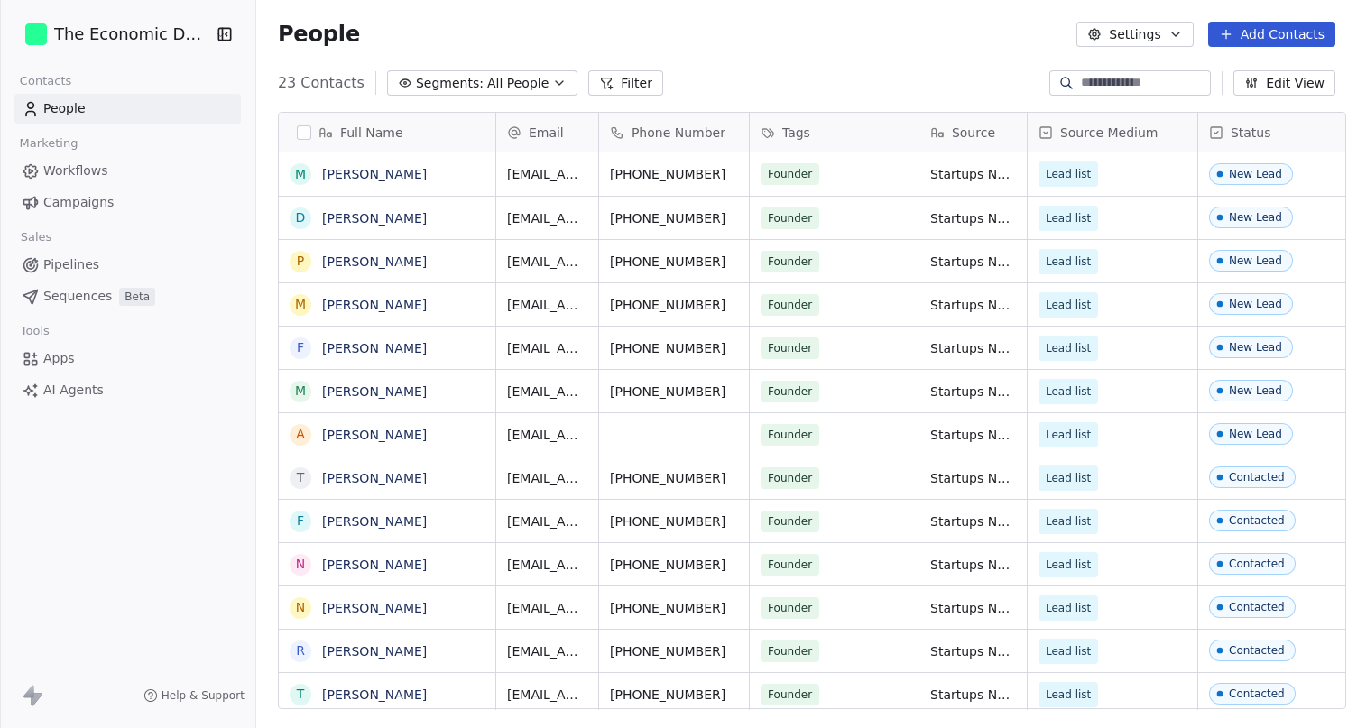 The height and width of the screenshot is (728, 1357). Describe the element at coordinates (321, 83) in the screenshot. I see `span: 23 Contacts` at that location.